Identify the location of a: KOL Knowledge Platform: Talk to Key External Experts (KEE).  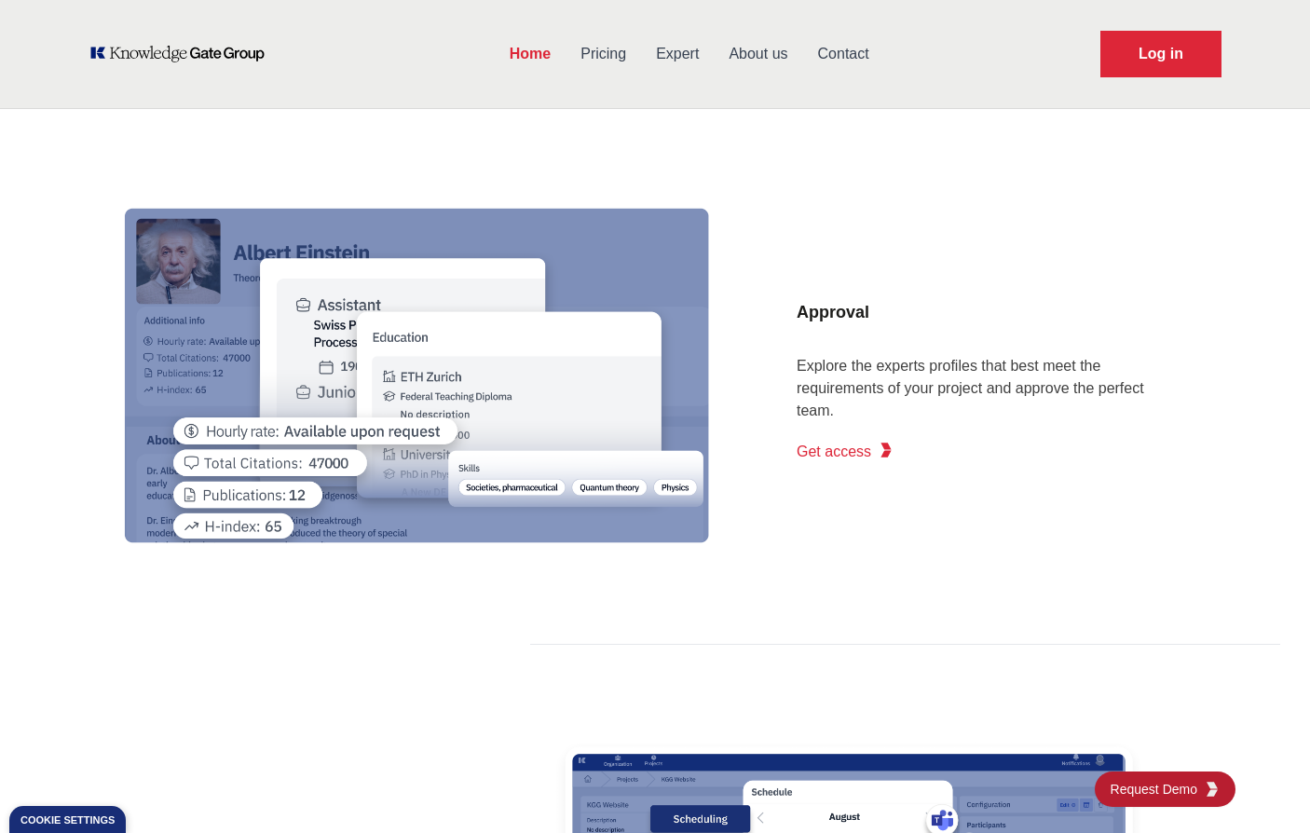
(183, 54).